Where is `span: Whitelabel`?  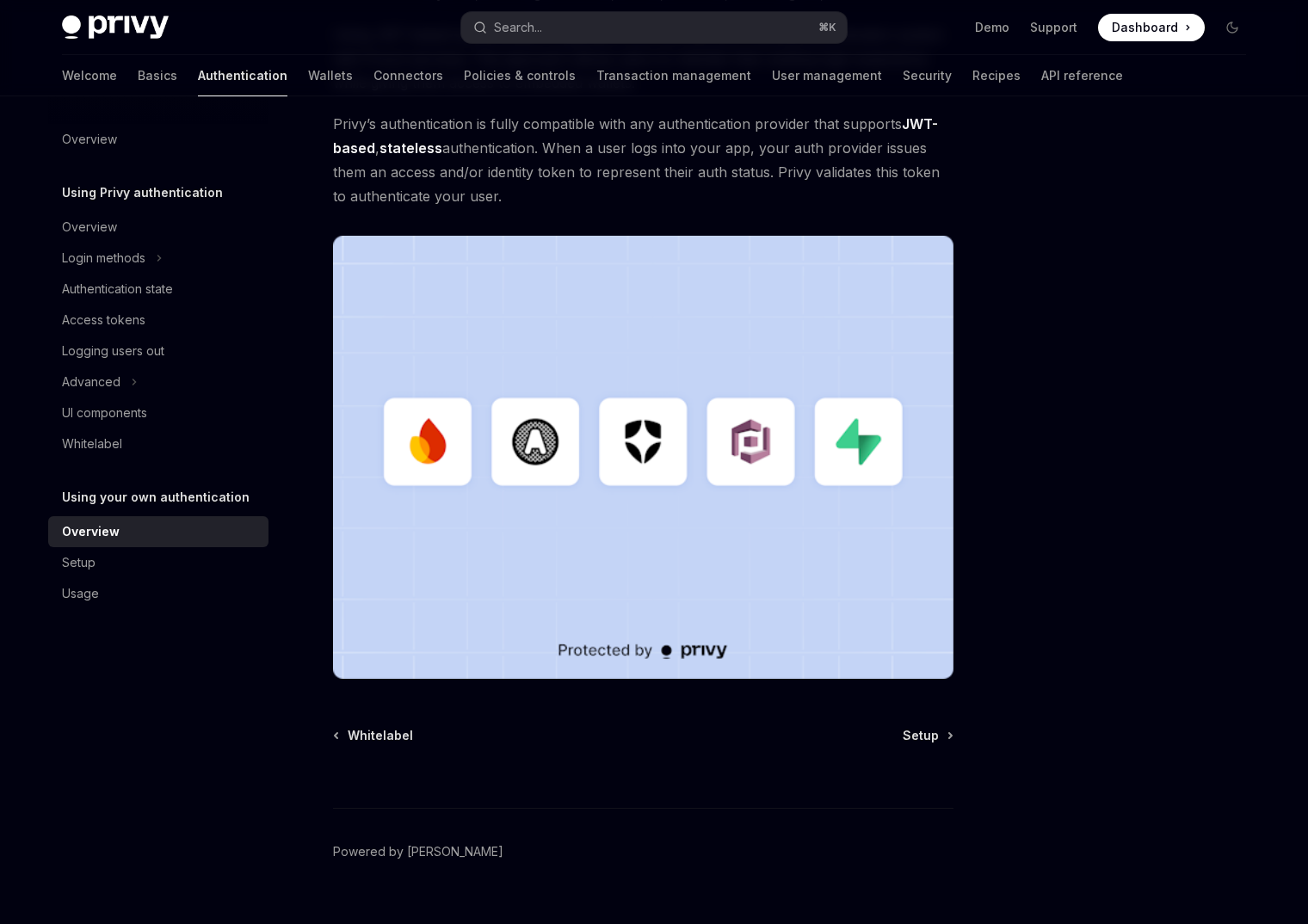 span: Whitelabel is located at coordinates (380, 736).